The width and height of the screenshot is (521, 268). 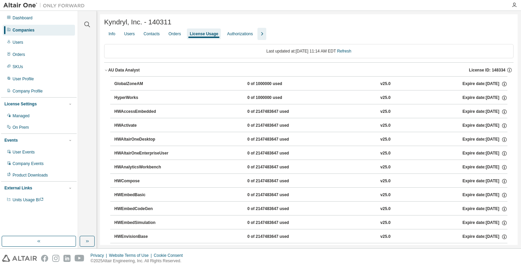 I want to click on div: HWAltairOneDesktop, so click(x=145, y=140).